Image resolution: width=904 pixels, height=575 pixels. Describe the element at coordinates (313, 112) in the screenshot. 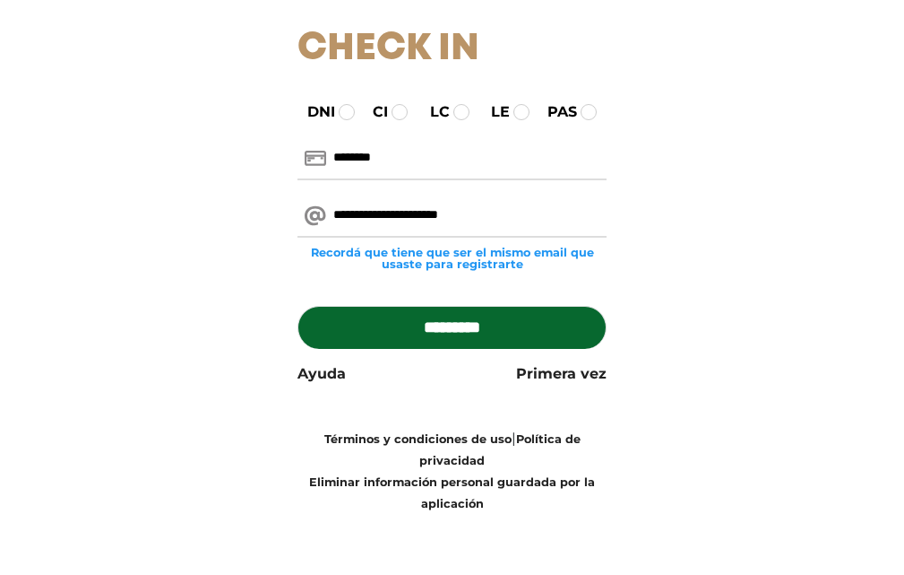

I see `label: DNI` at that location.